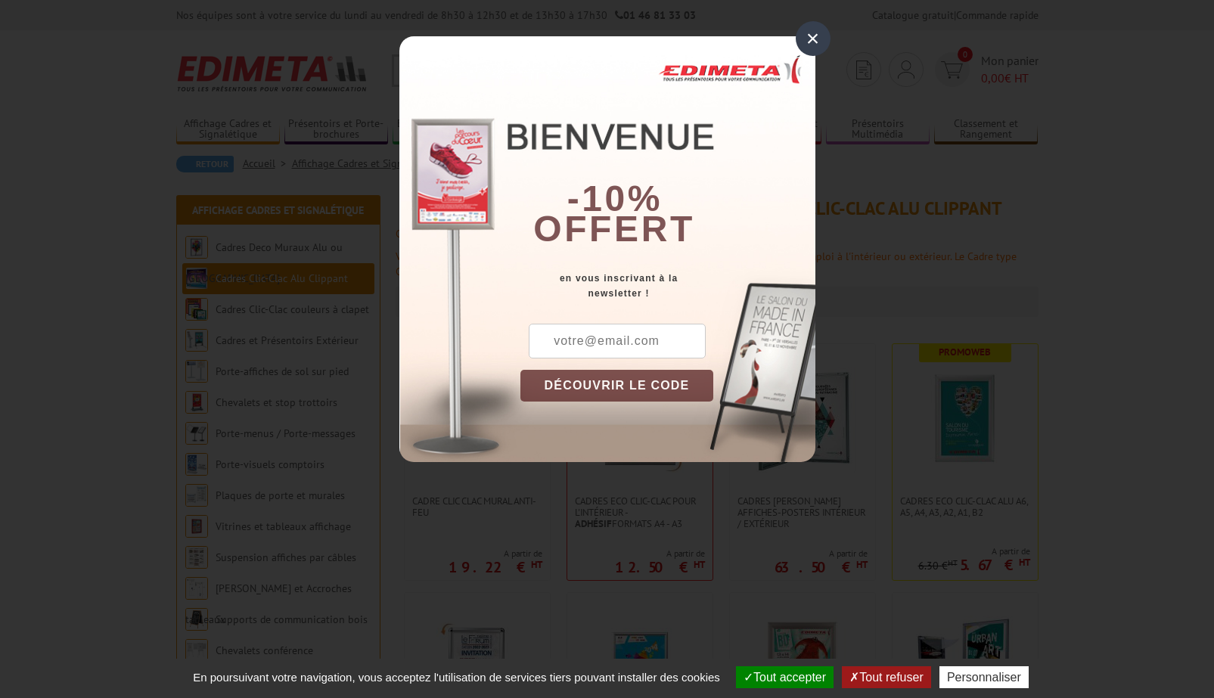  What do you see at coordinates (456, 677) in the screenshot?
I see `span: En poursuivant votre navigation, vous acceptez l'utilisation de services tiers pouvant installer ...` at bounding box center [456, 677].